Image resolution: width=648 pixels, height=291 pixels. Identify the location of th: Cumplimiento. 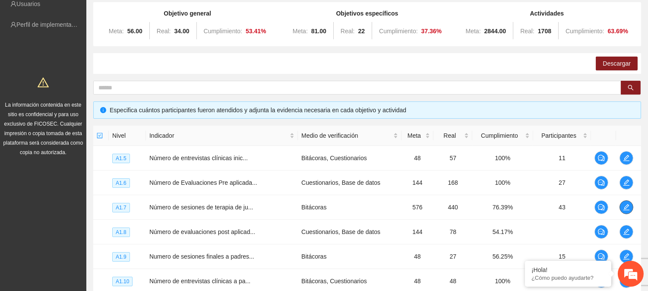
(503, 136).